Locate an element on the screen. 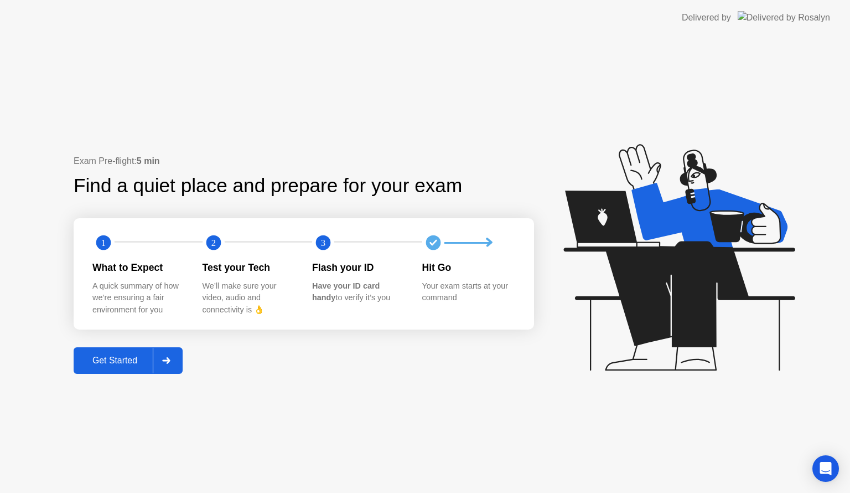  div: Flash your ID is located at coordinates (358, 267).